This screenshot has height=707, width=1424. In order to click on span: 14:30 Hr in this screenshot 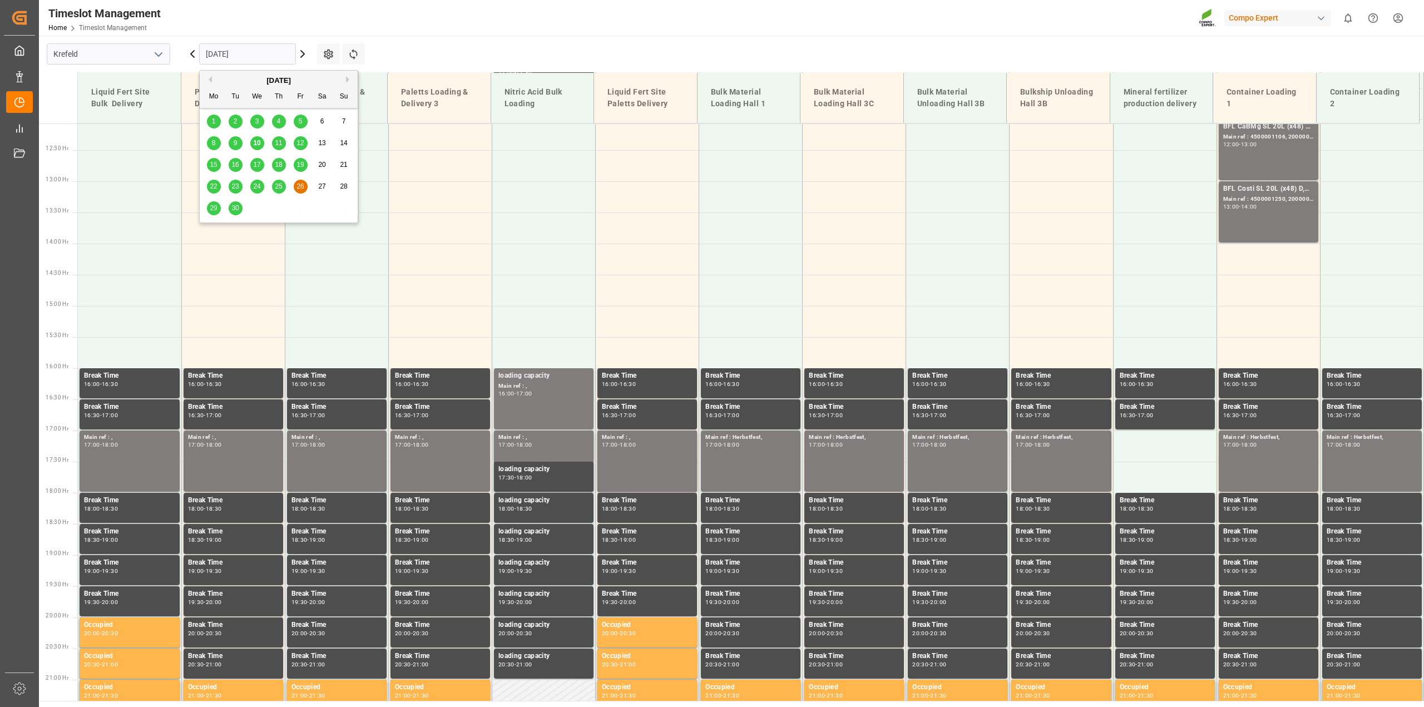, I will do `click(57, 273)`.